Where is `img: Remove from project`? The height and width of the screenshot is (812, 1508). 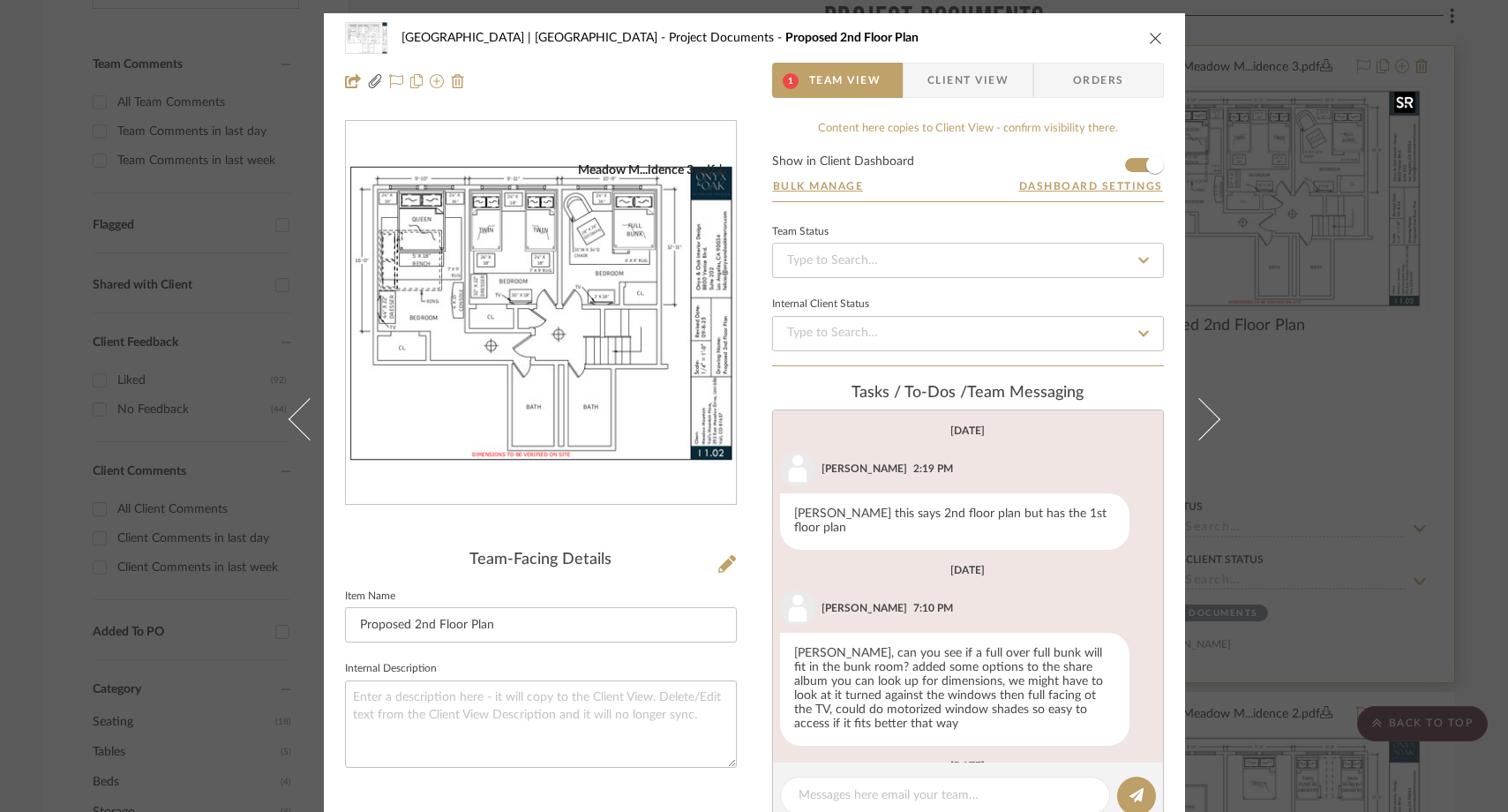 img: Remove from project is located at coordinates (458, 81).